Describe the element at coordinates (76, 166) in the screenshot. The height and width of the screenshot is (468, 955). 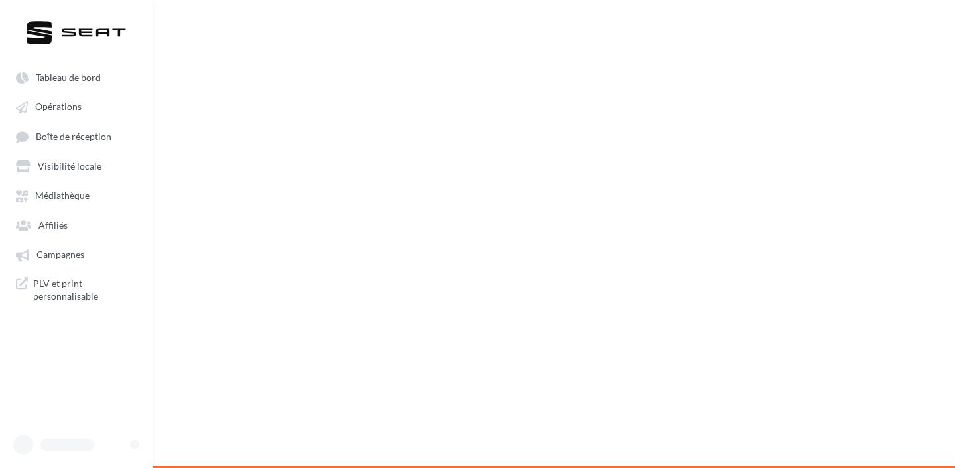
I see `a: Visibilité locale` at that location.